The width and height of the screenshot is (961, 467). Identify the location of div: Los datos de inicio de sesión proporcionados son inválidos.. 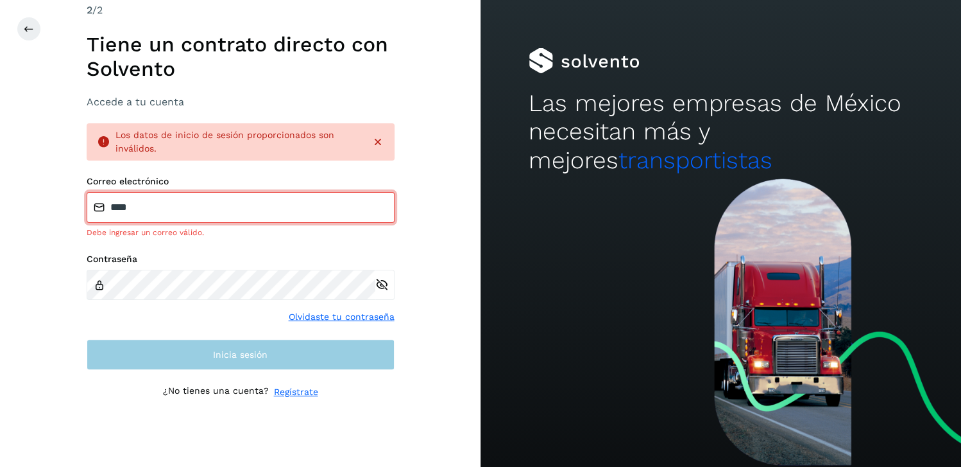
(238, 142).